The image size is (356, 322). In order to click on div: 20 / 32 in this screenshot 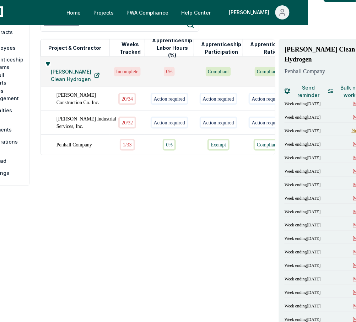, I will do `click(127, 122)`.